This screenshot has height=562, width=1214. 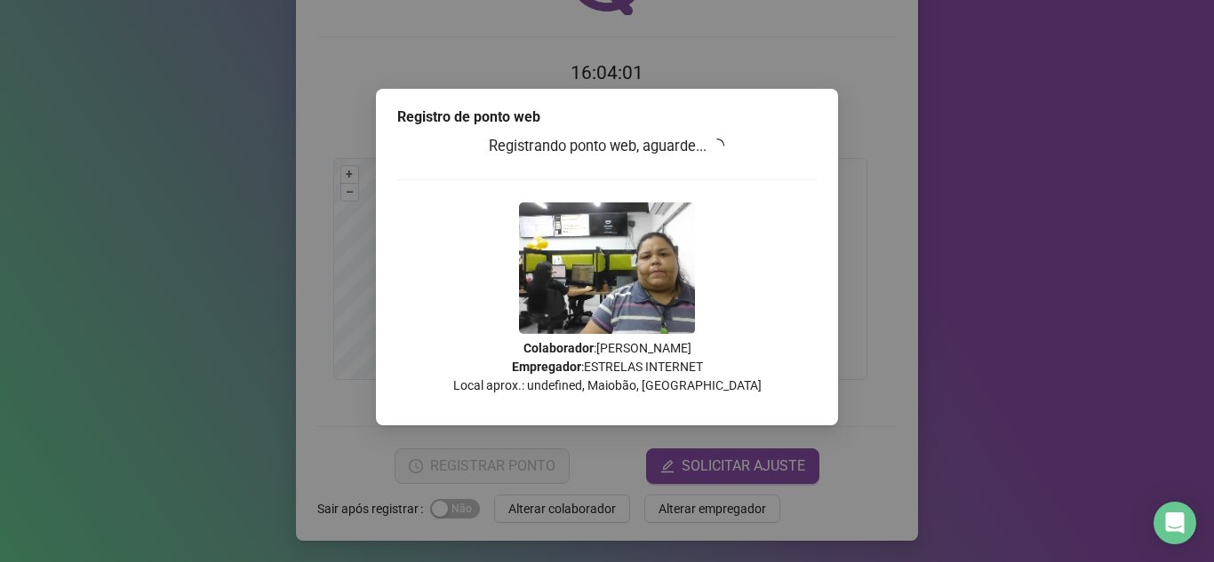 I want to click on span: loading, so click(x=718, y=146).